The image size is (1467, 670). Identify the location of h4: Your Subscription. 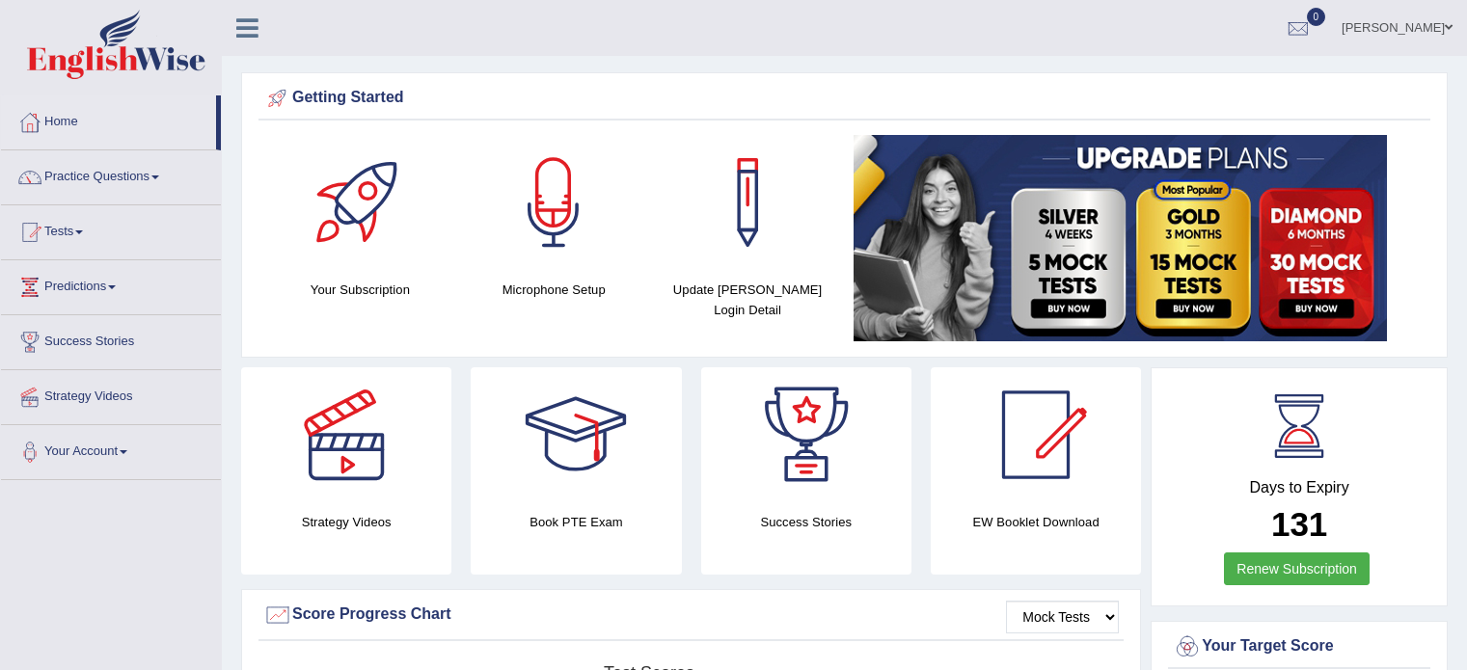
(360, 289).